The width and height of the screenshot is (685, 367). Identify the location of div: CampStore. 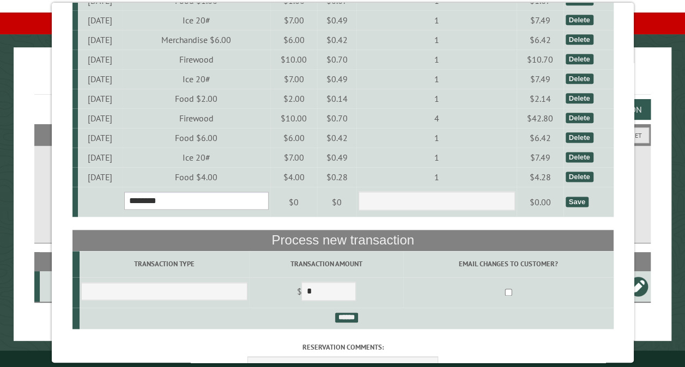
(87, 287).